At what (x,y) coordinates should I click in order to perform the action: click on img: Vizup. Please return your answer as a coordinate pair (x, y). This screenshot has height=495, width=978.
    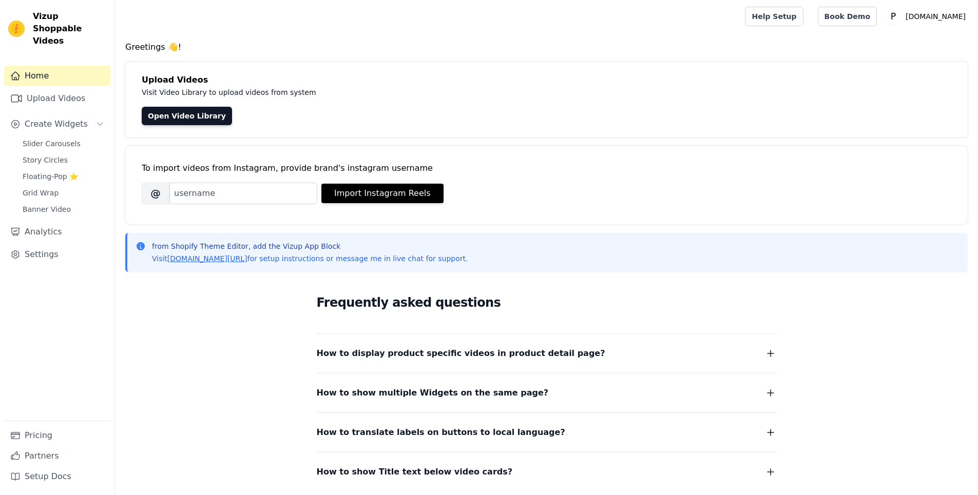
    Looking at the image, I should click on (16, 29).